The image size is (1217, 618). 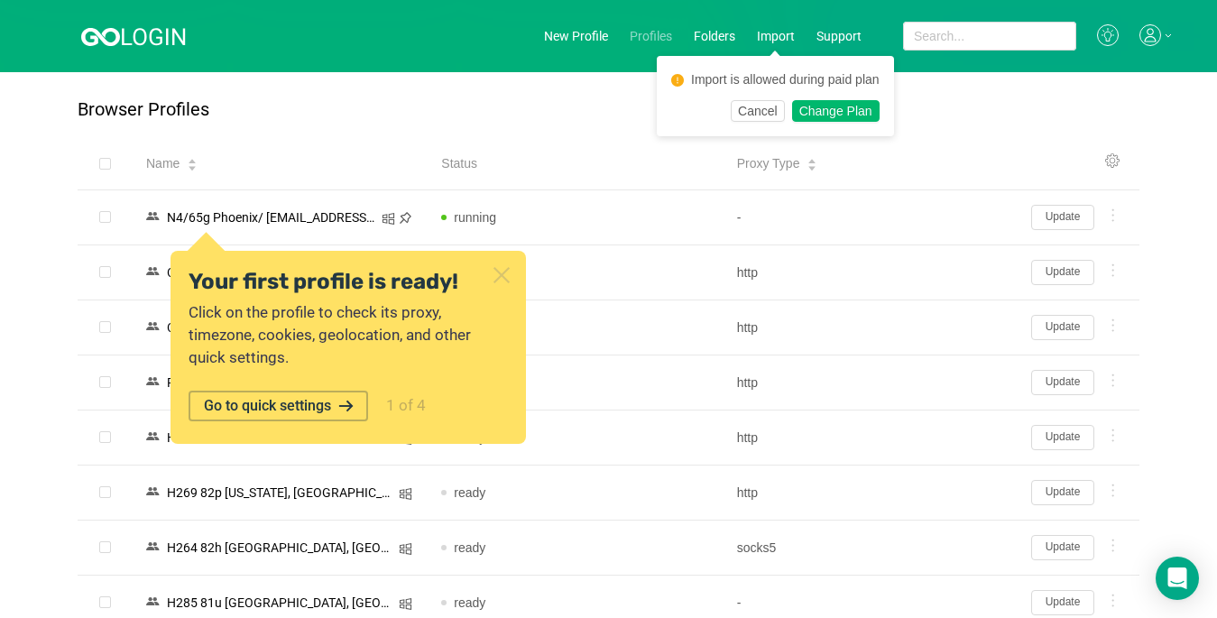 I want to click on button: Change Plan, so click(x=835, y=111).